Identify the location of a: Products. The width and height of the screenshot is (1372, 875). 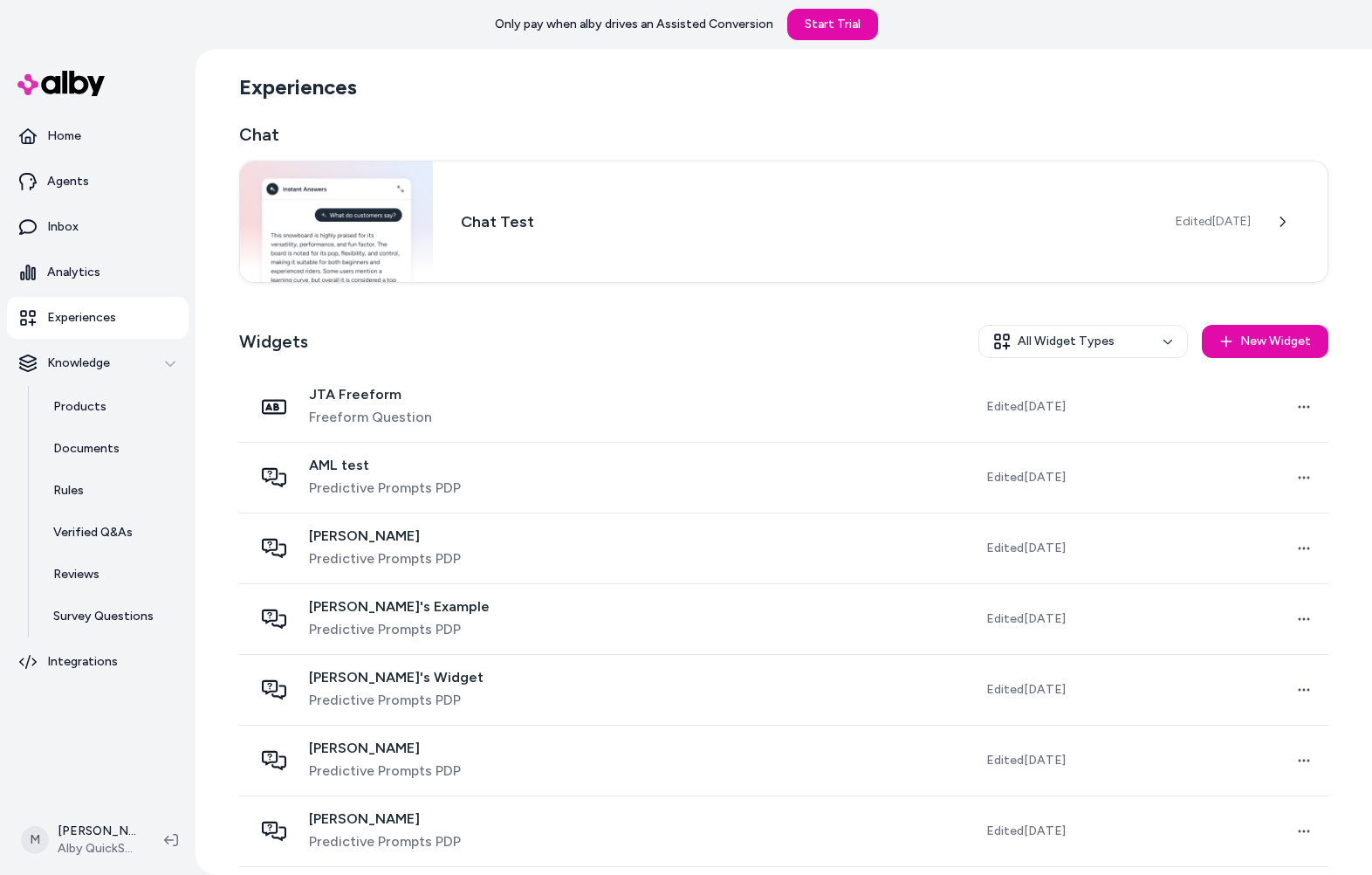
(112, 406).